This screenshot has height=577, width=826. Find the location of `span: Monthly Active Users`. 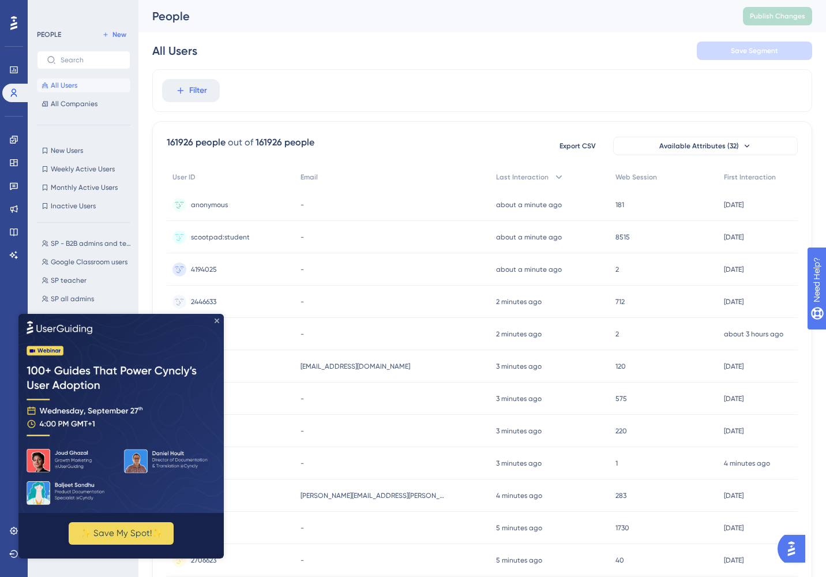

span: Monthly Active Users is located at coordinates (84, 188).